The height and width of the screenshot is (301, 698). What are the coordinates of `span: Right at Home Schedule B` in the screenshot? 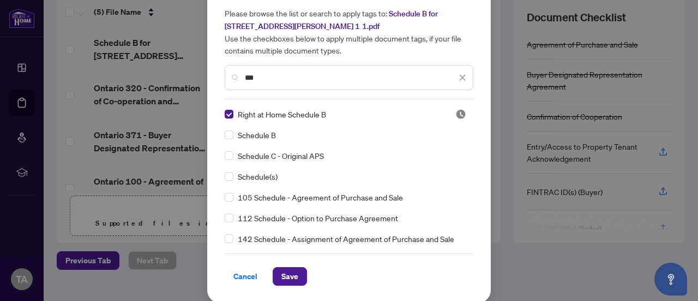 It's located at (282, 114).